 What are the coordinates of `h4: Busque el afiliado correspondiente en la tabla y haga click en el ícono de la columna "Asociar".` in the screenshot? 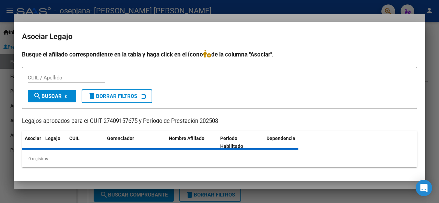 It's located at (219, 55).